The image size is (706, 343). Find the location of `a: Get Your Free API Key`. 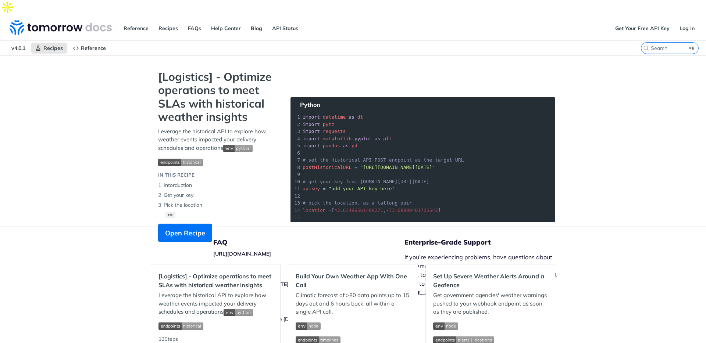

a: Get Your Free API Key is located at coordinates (642, 28).